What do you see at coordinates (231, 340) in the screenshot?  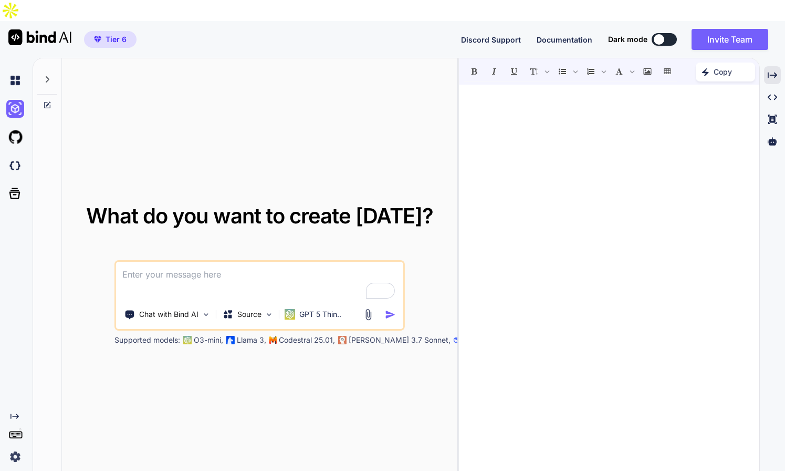 I see `img: Llama2` at bounding box center [231, 340].